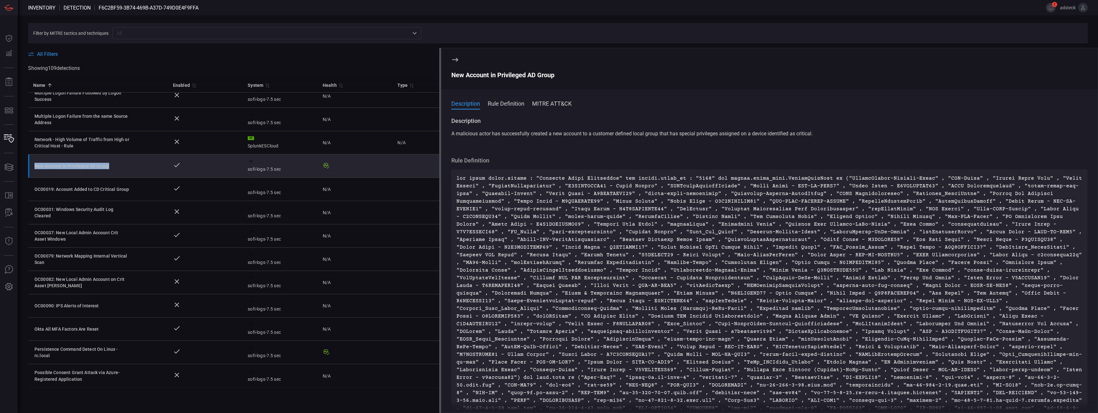  I want to click on div: OC00031: Windows Security Audit Log Cleared, so click(82, 213).